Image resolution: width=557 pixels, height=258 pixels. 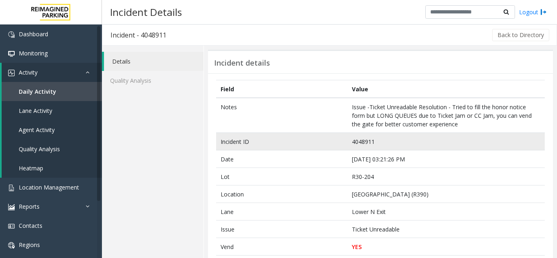 I want to click on td: 4048911, so click(x=446, y=141).